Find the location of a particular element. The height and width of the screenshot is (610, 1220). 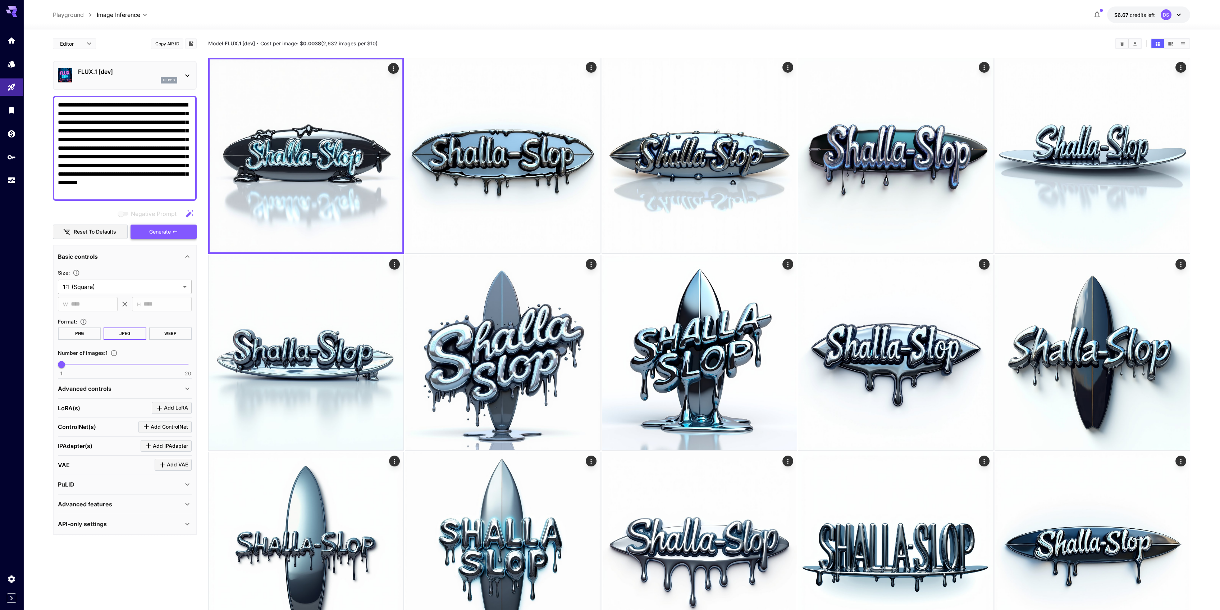

span: H is located at coordinates (139, 304).